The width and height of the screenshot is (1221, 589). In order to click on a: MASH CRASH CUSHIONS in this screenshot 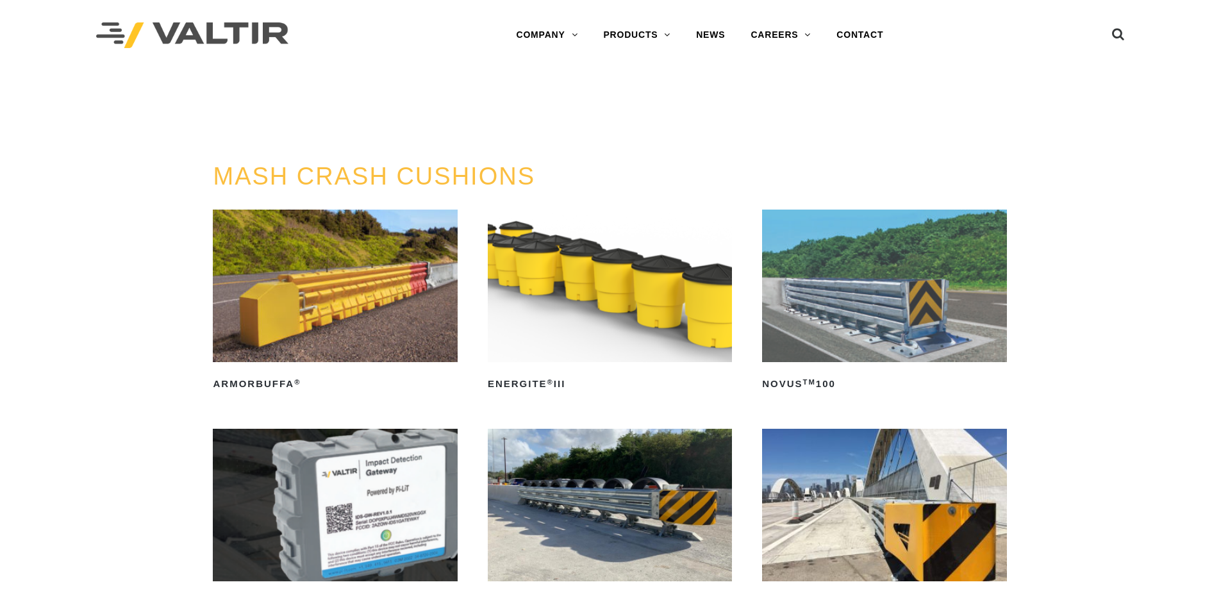, I will do `click(374, 176)`.